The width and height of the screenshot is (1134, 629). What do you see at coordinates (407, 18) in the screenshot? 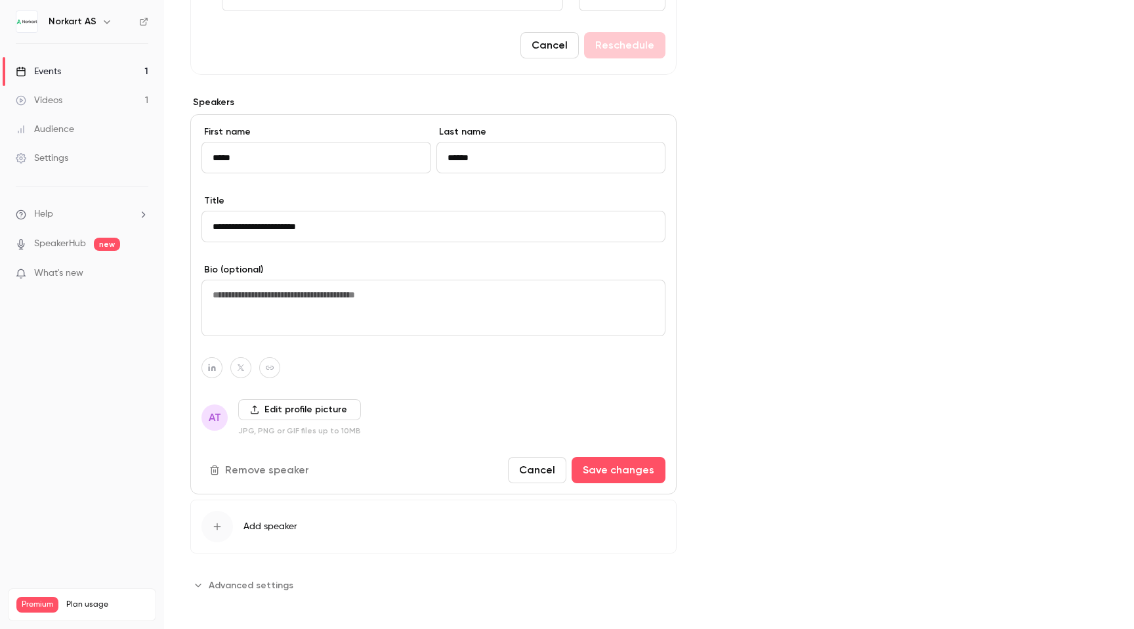
I see `button: Collapse window` at bounding box center [407, 18].